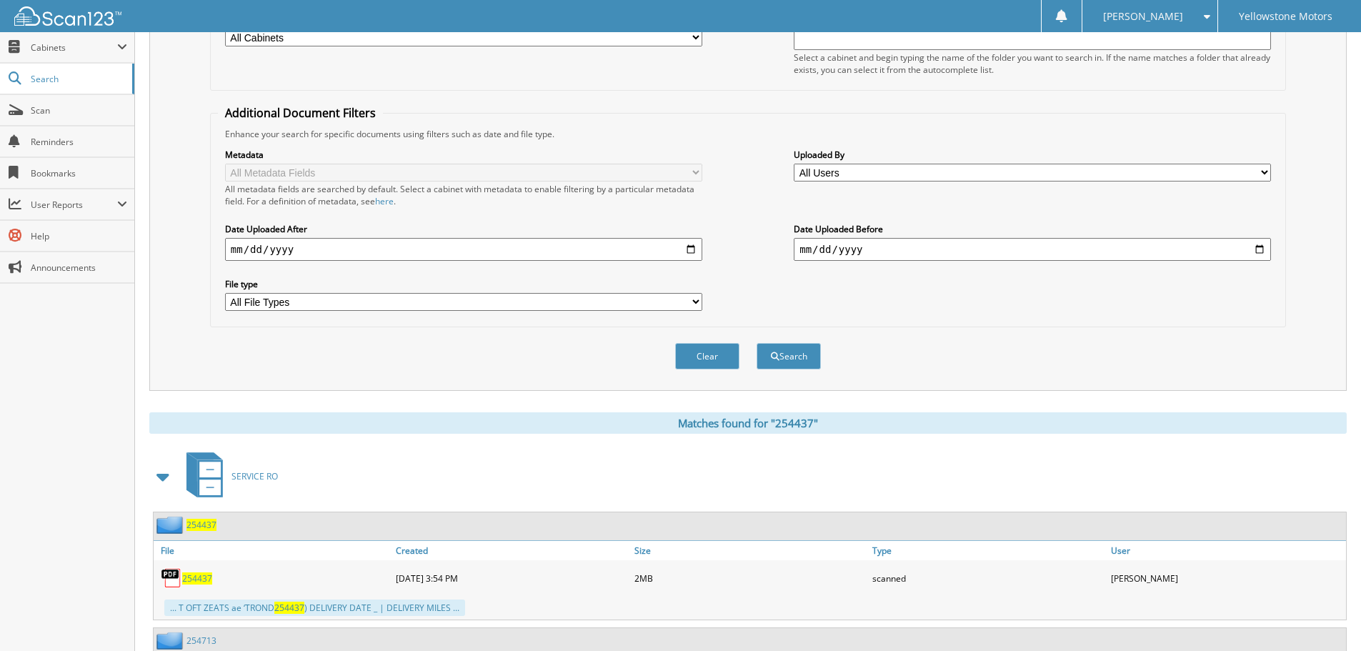 The width and height of the screenshot is (1361, 651). I want to click on label: Uploaded By, so click(1033, 154).